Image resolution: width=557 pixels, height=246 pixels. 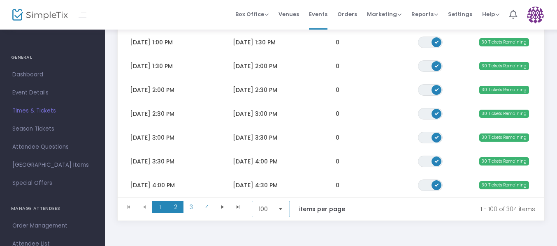 What do you see at coordinates (384, 14) in the screenshot?
I see `span: Marketing` at bounding box center [384, 14].